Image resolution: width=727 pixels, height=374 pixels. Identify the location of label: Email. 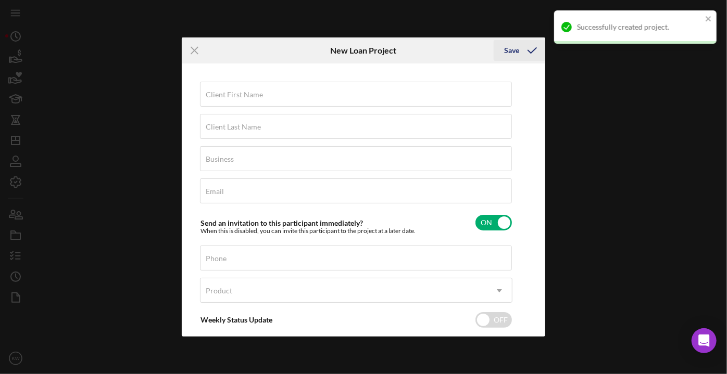
(214, 192).